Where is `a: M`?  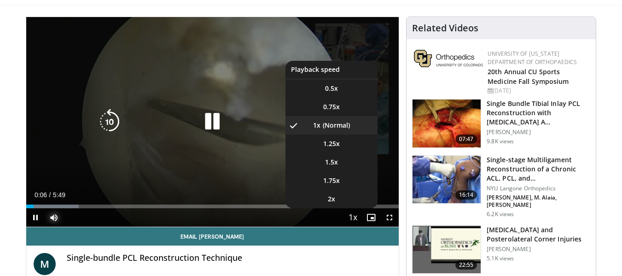
a: M is located at coordinates (45, 264).